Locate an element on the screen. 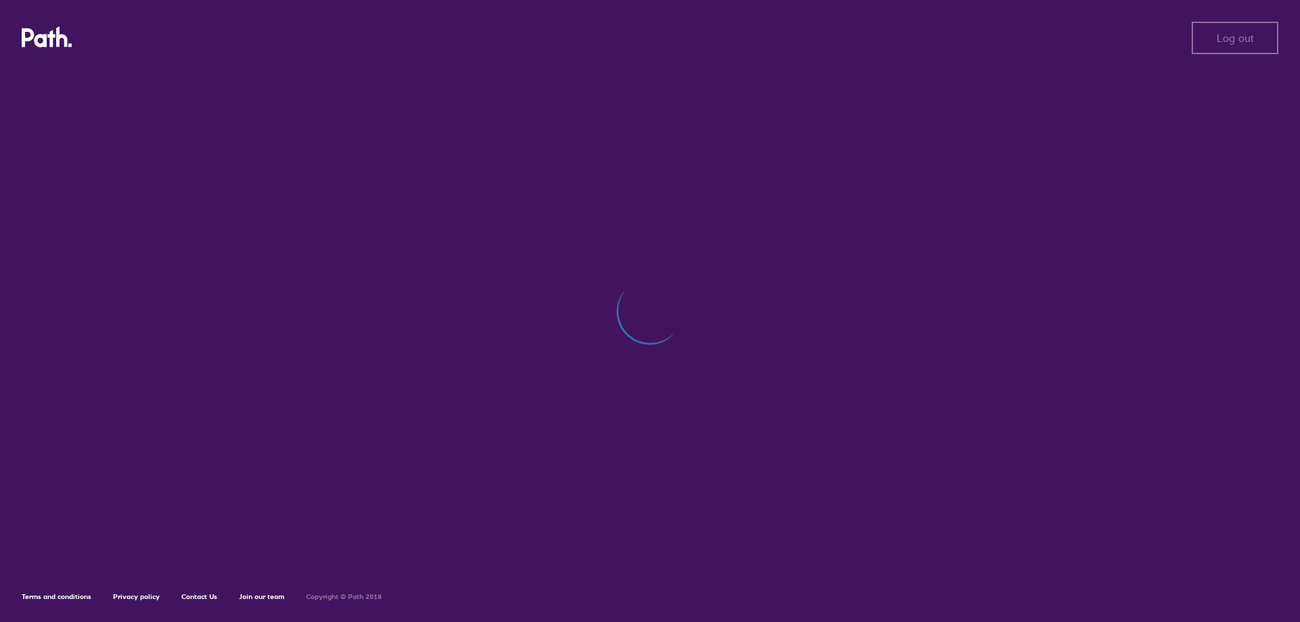 This screenshot has width=1300, height=622. a: Join our team is located at coordinates (261, 597).